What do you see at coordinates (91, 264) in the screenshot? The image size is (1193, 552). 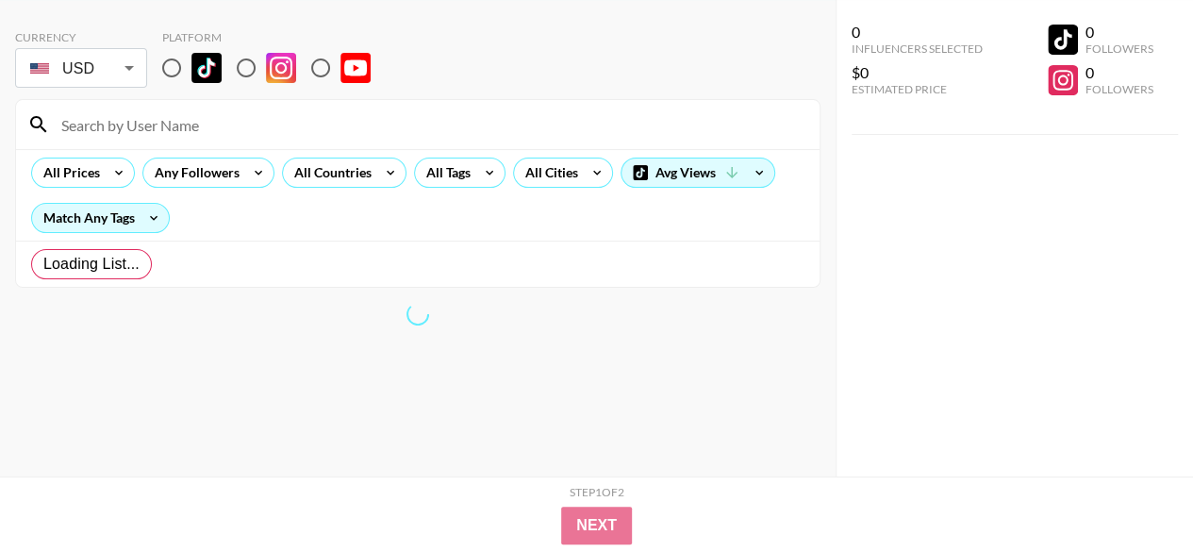 I see `span: Loading List...` at bounding box center [91, 264].